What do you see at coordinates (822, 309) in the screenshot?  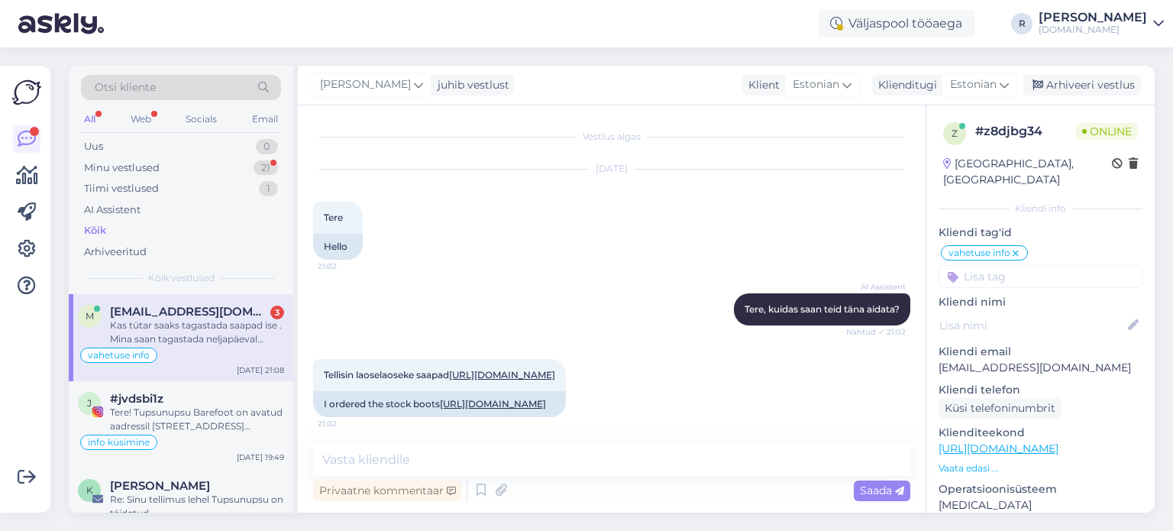 I see `span: Tere, kuidas saan teid täna aidata?` at bounding box center [822, 309].